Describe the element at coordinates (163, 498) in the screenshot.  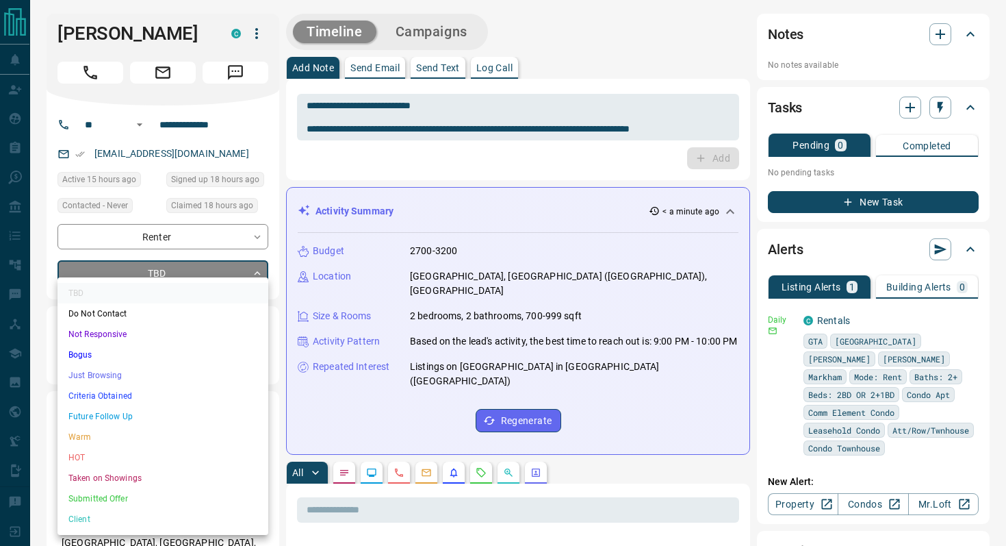
I see `li: Submitted Offer` at that location.